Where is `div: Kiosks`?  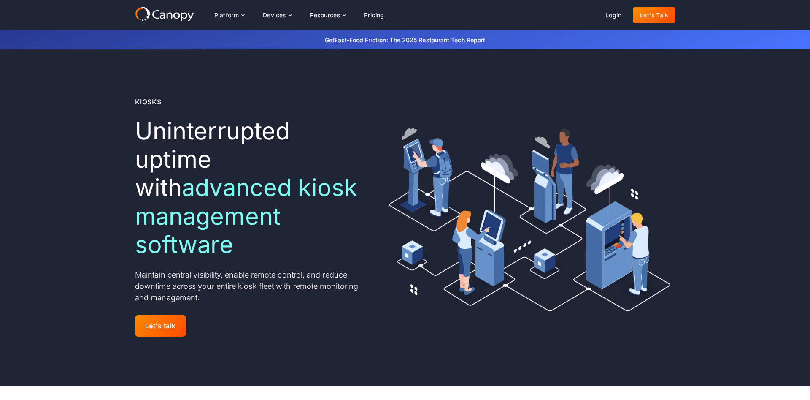 div: Kiosks is located at coordinates (148, 102).